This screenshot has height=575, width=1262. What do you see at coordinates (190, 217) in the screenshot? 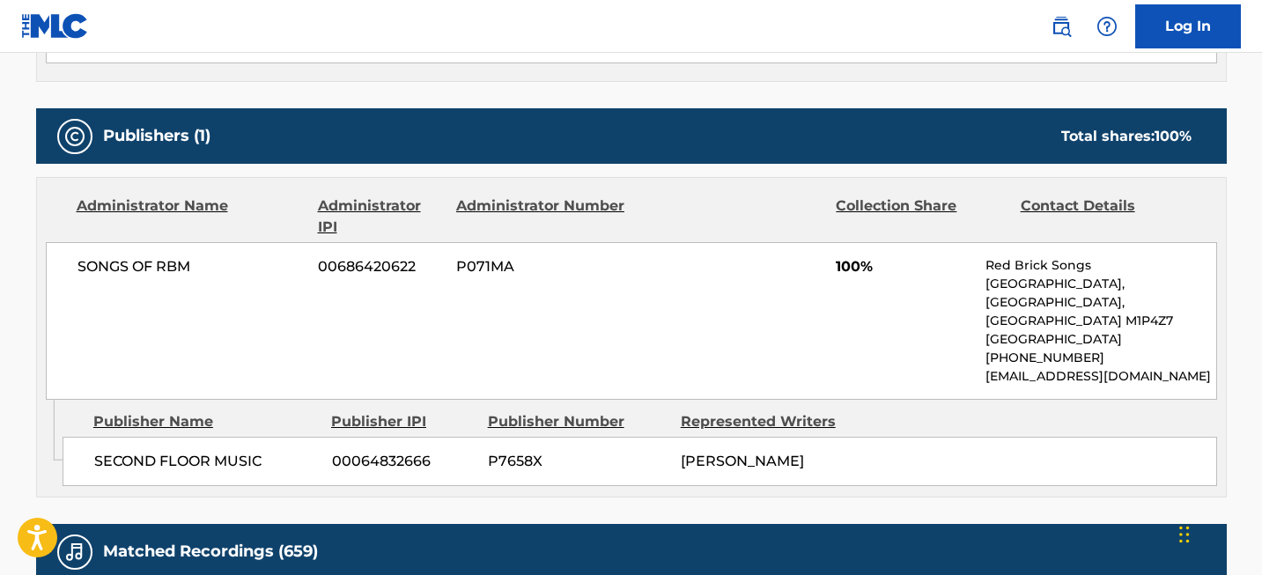
I see `div: Administrator Name` at bounding box center [190, 217].